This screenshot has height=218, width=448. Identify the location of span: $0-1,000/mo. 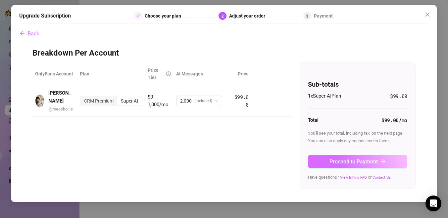
(158, 101).